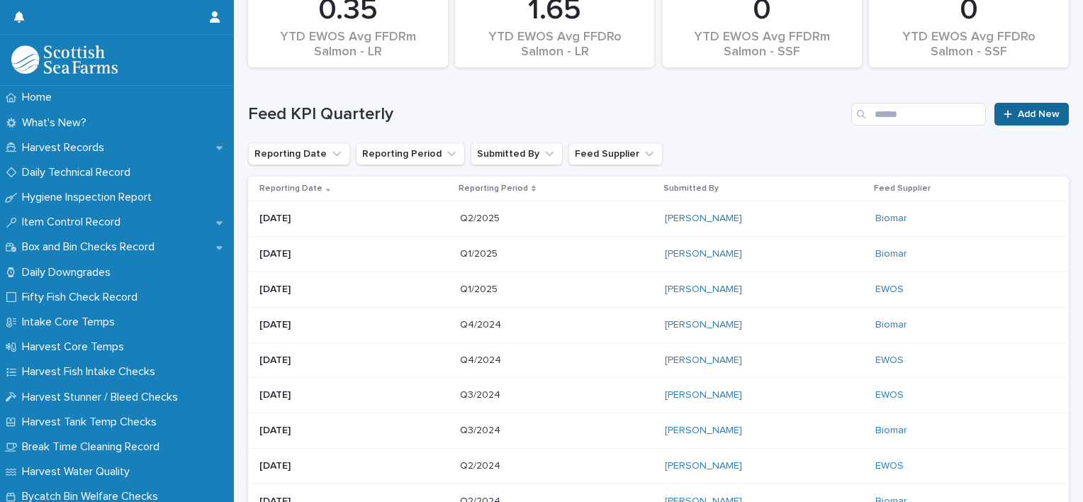  What do you see at coordinates (517, 154) in the screenshot?
I see `button: Submitted By` at bounding box center [517, 154].